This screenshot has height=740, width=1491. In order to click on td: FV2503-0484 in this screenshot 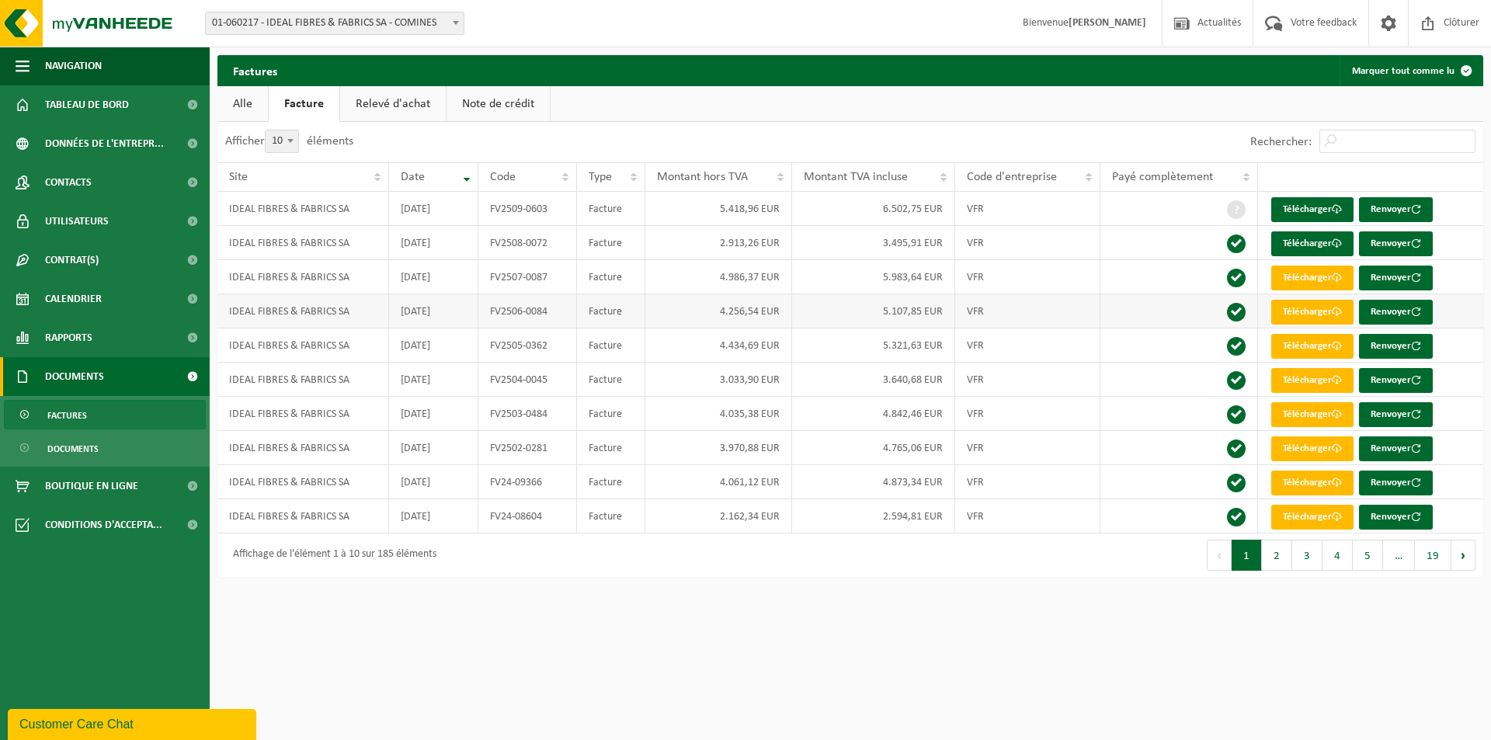, I will do `click(527, 414)`.